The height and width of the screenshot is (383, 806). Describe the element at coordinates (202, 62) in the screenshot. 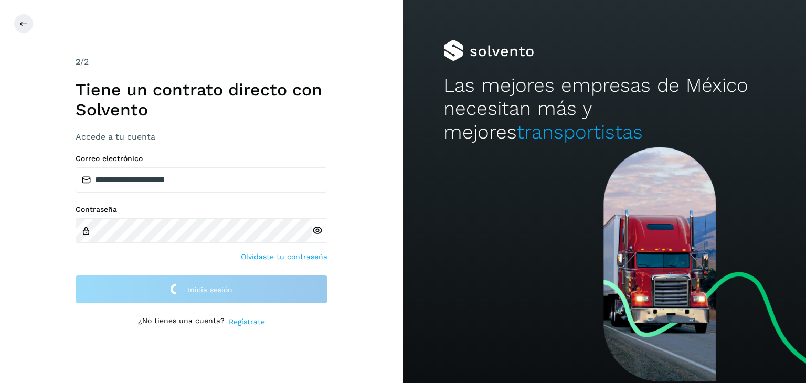

I see `div: /2` at that location.